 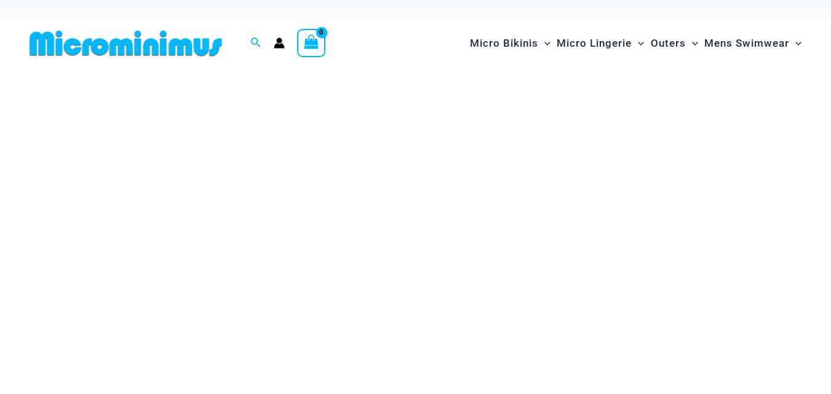 I want to click on img: MM SHOP LOGO FLAT, so click(x=125, y=43).